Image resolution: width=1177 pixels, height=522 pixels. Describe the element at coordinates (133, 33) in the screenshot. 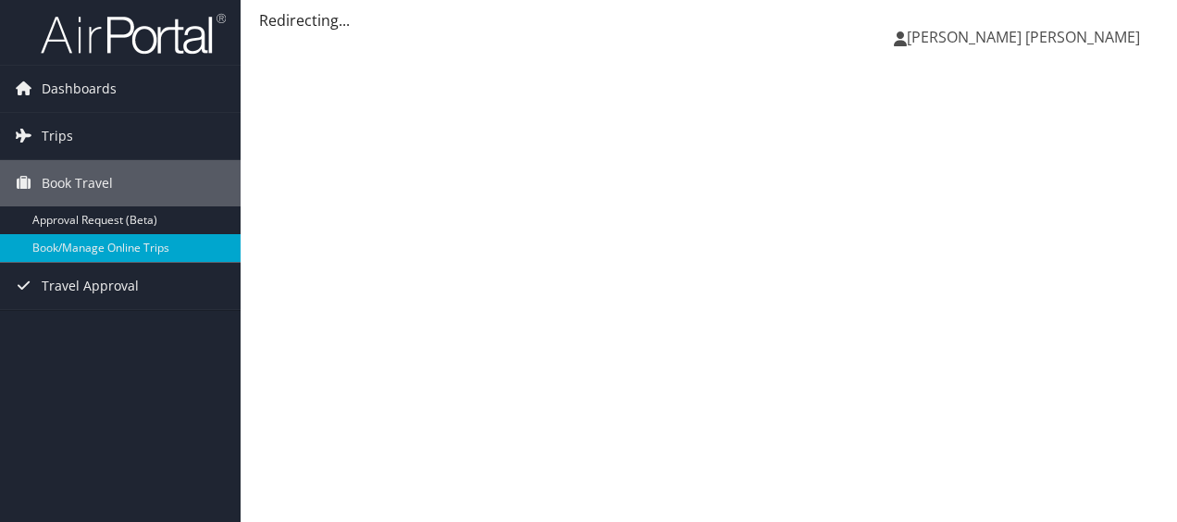

I see `img: airportal-logo.png` at that location.